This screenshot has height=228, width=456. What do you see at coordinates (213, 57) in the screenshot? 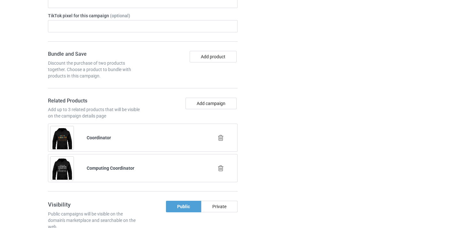
I see `button: Add product` at bounding box center [213, 57].